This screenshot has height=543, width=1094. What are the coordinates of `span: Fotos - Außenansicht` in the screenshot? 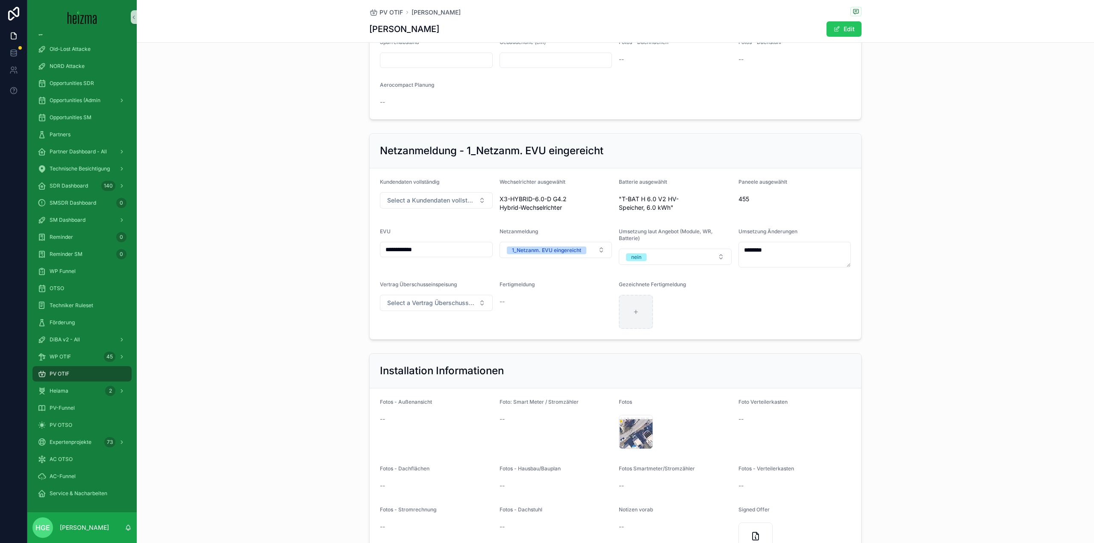 It's located at (406, 402).